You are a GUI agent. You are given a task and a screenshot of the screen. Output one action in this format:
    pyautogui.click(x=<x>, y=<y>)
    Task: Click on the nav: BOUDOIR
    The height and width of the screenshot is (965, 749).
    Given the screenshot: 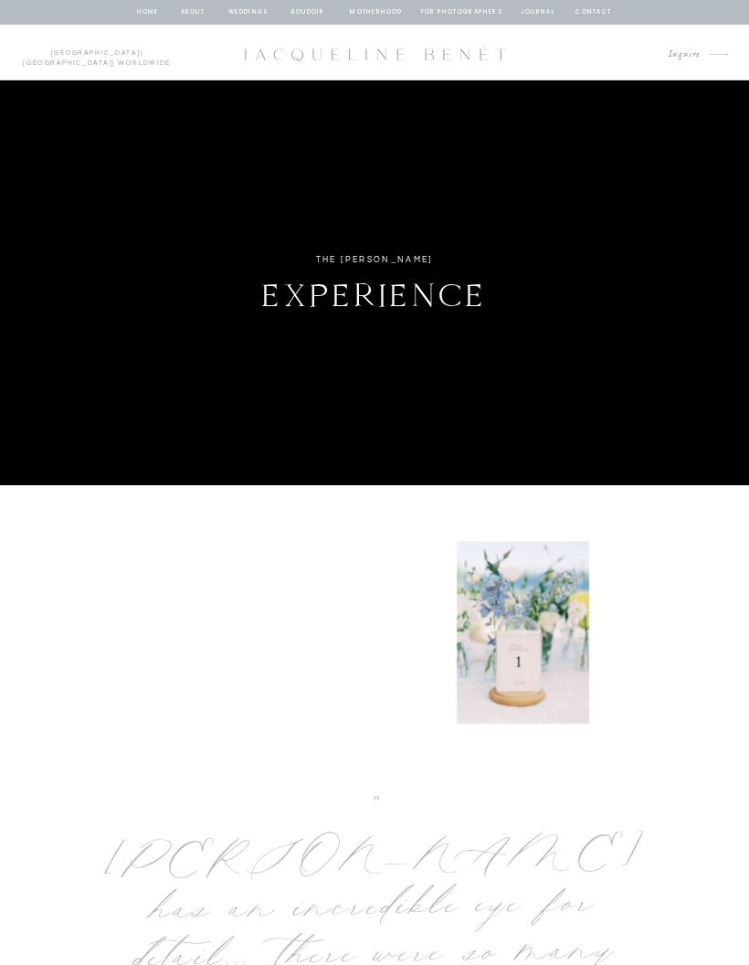 What is the action you would take?
    pyautogui.click(x=308, y=13)
    